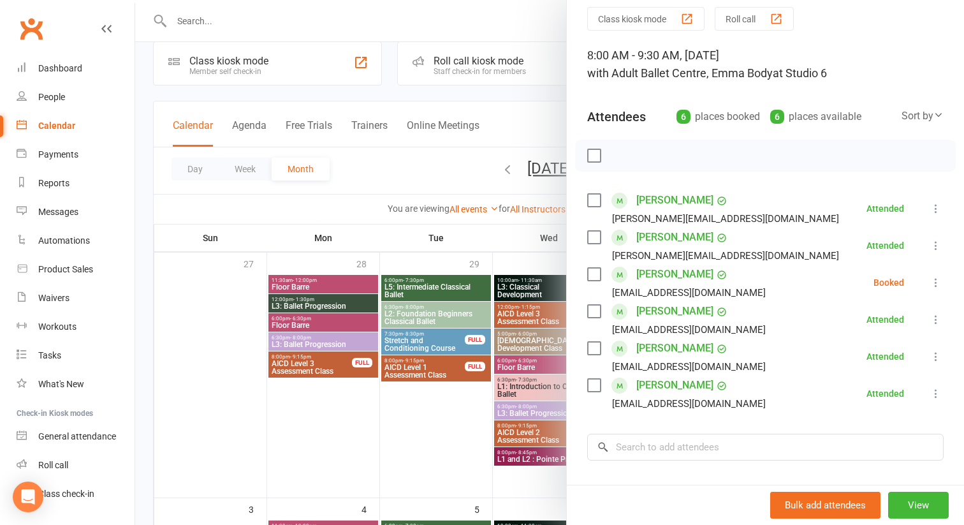  Describe the element at coordinates (66, 494) in the screenshot. I see `div: Class check-in` at that location.